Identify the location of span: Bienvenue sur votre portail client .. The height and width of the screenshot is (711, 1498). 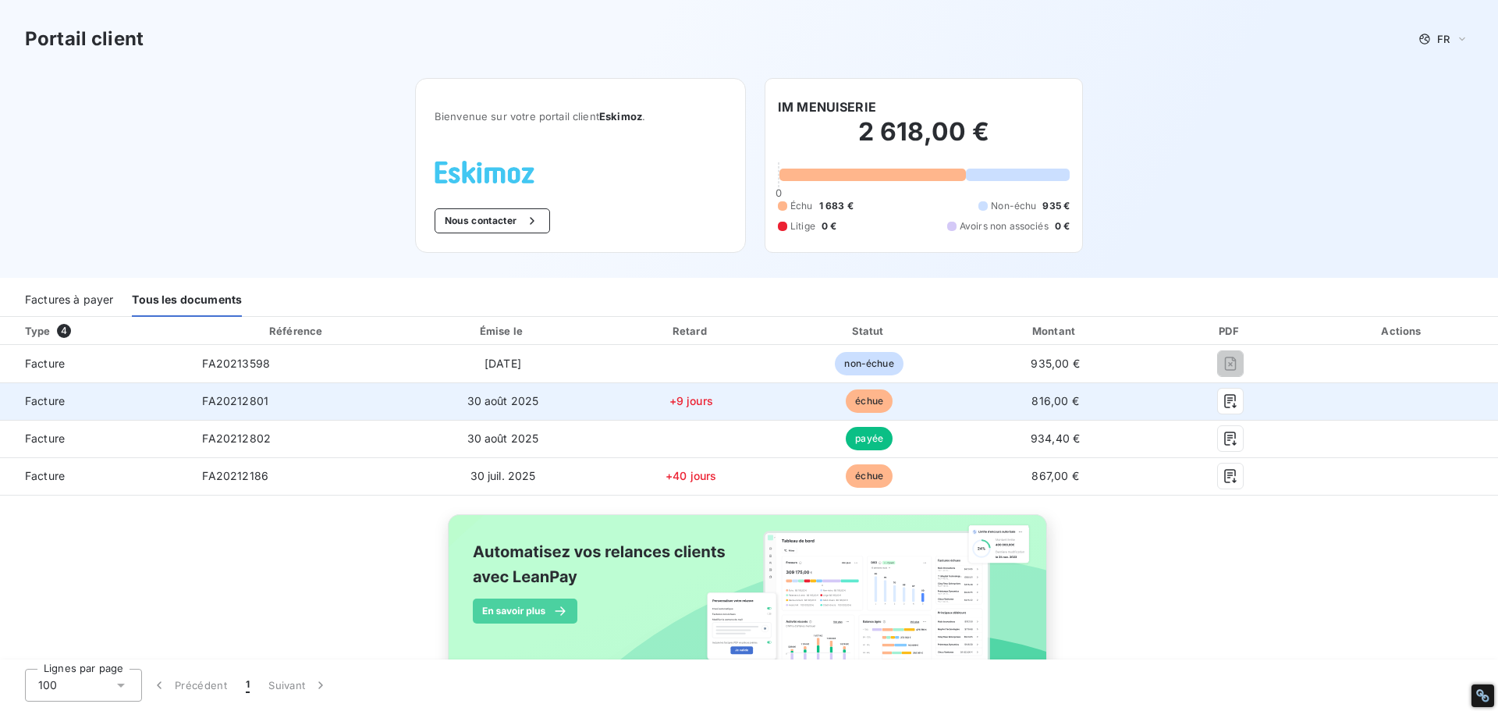
(580, 116).